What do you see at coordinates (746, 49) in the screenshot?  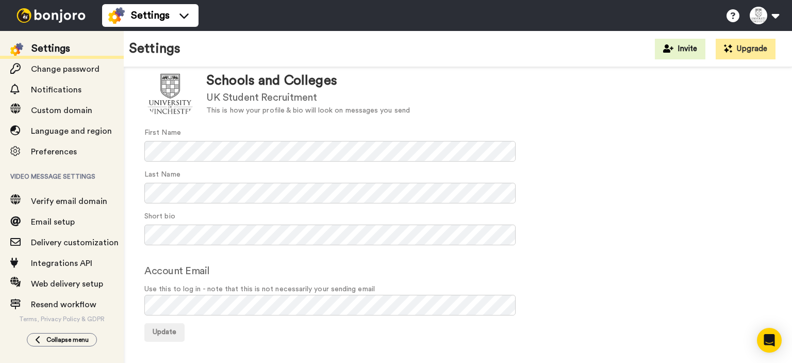 I see `button: Upgrade` at bounding box center [746, 49].